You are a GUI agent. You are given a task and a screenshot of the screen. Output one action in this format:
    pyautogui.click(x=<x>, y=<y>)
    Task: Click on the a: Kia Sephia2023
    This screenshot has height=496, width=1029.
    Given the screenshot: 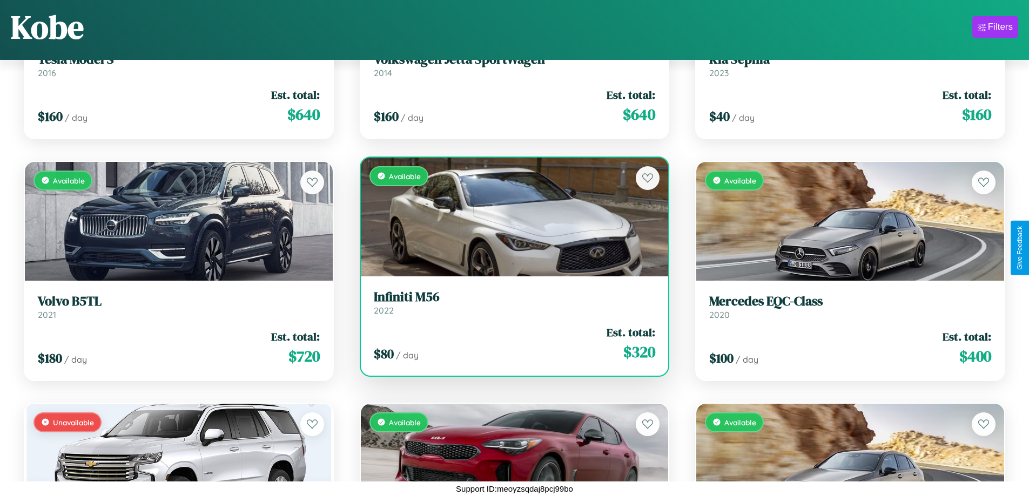 What is the action you would take?
    pyautogui.click(x=850, y=65)
    